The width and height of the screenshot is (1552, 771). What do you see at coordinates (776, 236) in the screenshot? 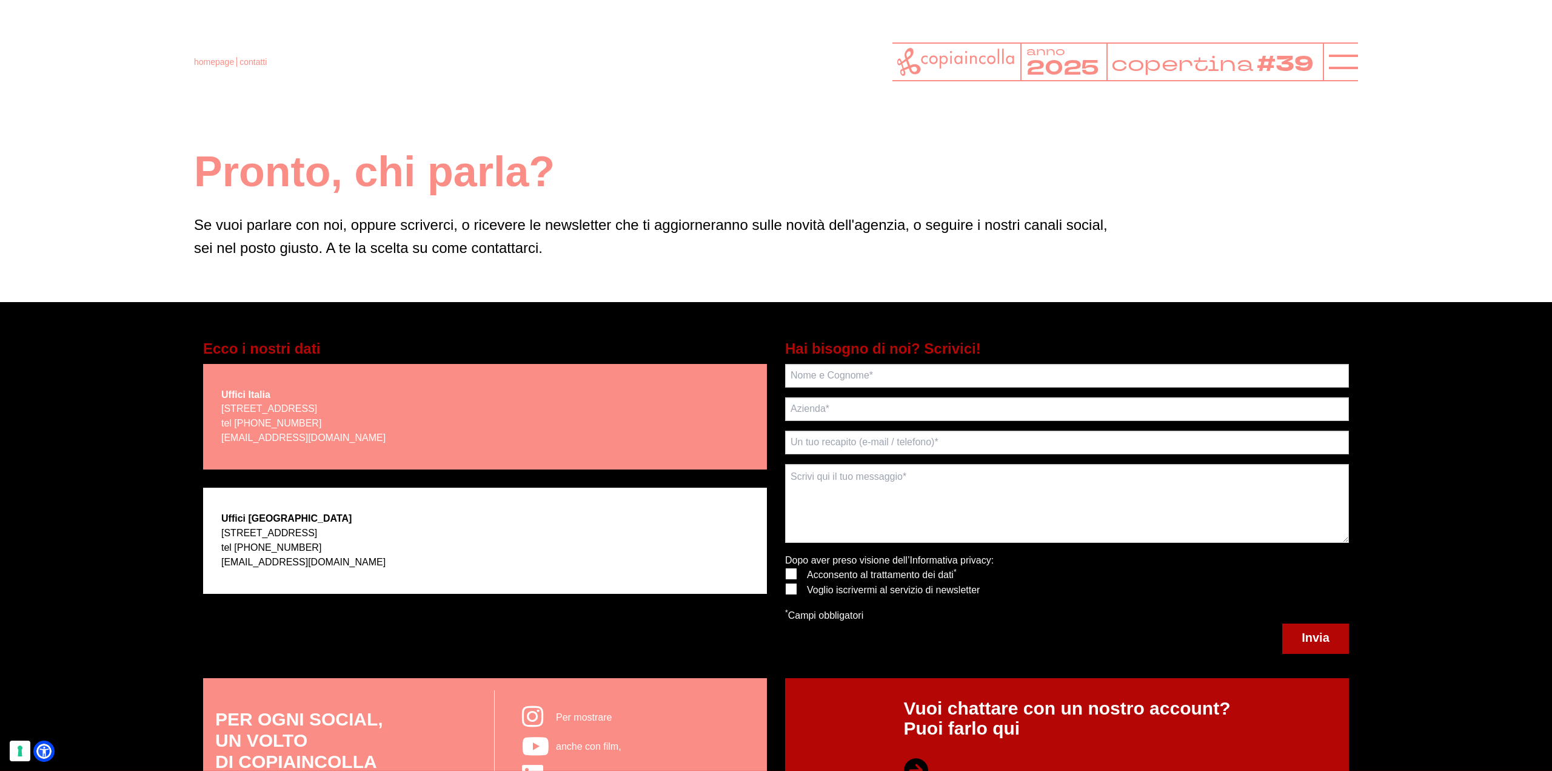
I see `p: Se vuoi parlare con noi, oppure scriverci, o ricevere le newsletter che ti aggiorneranno sulle no...` at bounding box center [776, 236].